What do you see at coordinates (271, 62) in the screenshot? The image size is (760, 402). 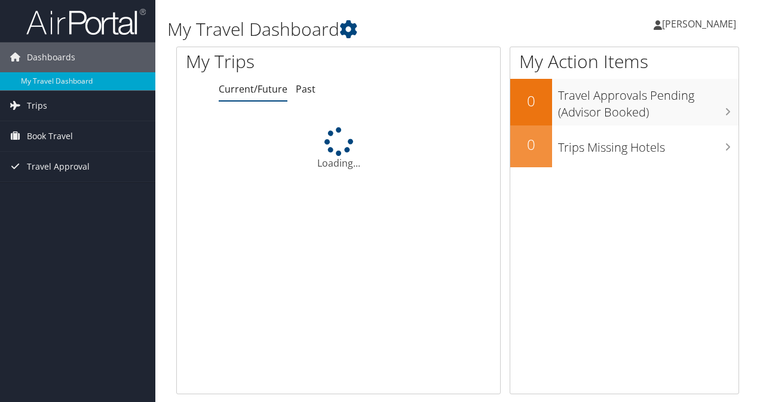 I see `h1: My Trips` at bounding box center [271, 62].